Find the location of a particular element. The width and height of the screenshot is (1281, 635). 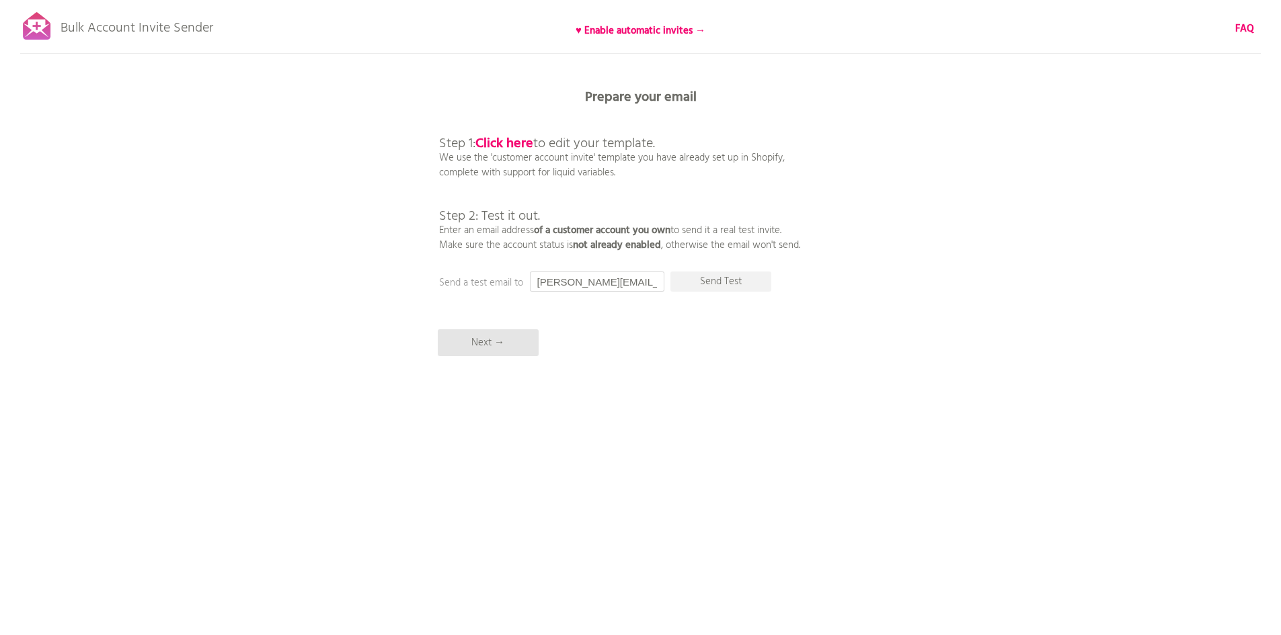

span: Step 2: Test it out. is located at coordinates (489, 216).